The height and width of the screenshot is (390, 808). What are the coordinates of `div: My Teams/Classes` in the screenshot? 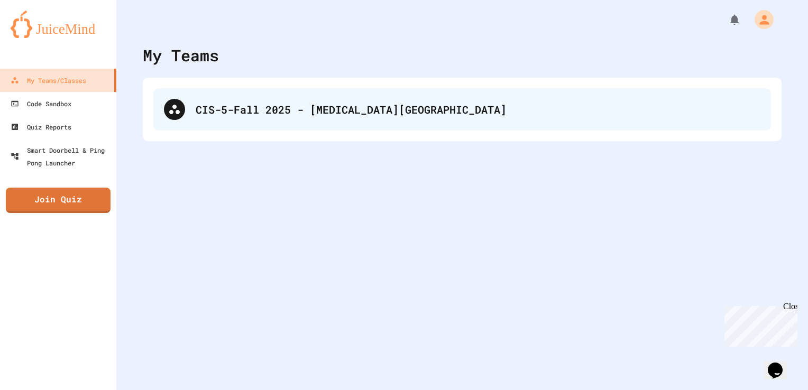 It's located at (48, 80).